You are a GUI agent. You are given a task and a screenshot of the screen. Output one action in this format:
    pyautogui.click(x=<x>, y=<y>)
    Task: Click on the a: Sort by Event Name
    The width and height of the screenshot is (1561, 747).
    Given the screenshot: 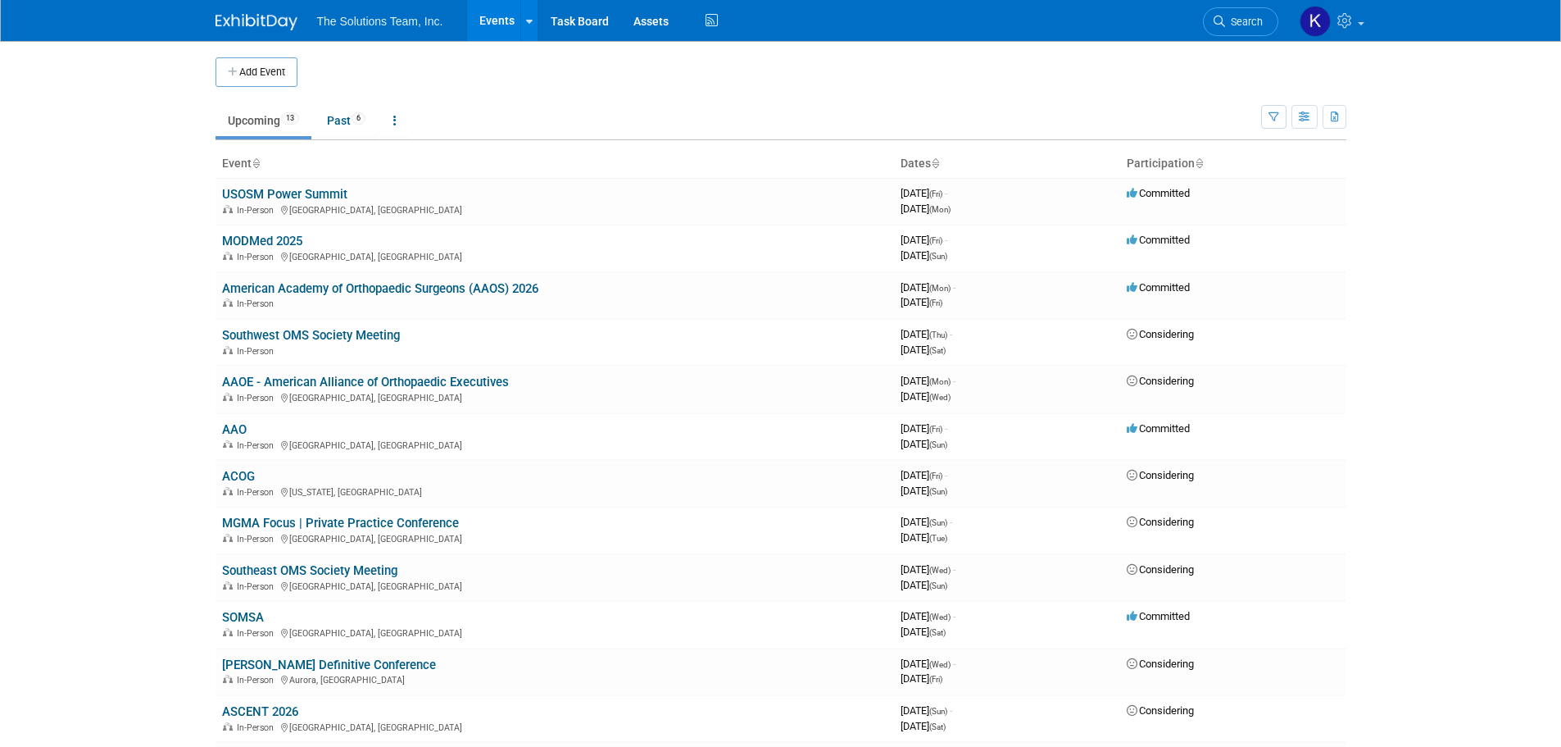 What is the action you would take?
    pyautogui.click(x=256, y=163)
    